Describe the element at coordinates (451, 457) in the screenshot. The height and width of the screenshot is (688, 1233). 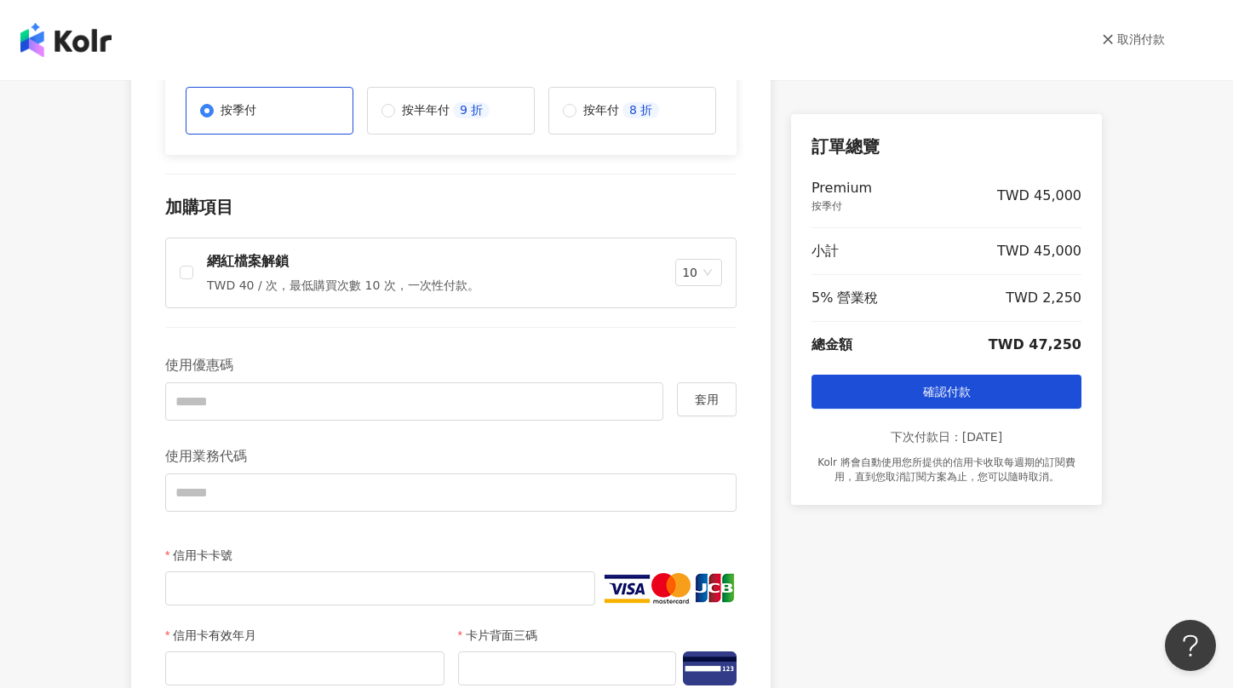
I see `p: 使用業務代碼` at that location.